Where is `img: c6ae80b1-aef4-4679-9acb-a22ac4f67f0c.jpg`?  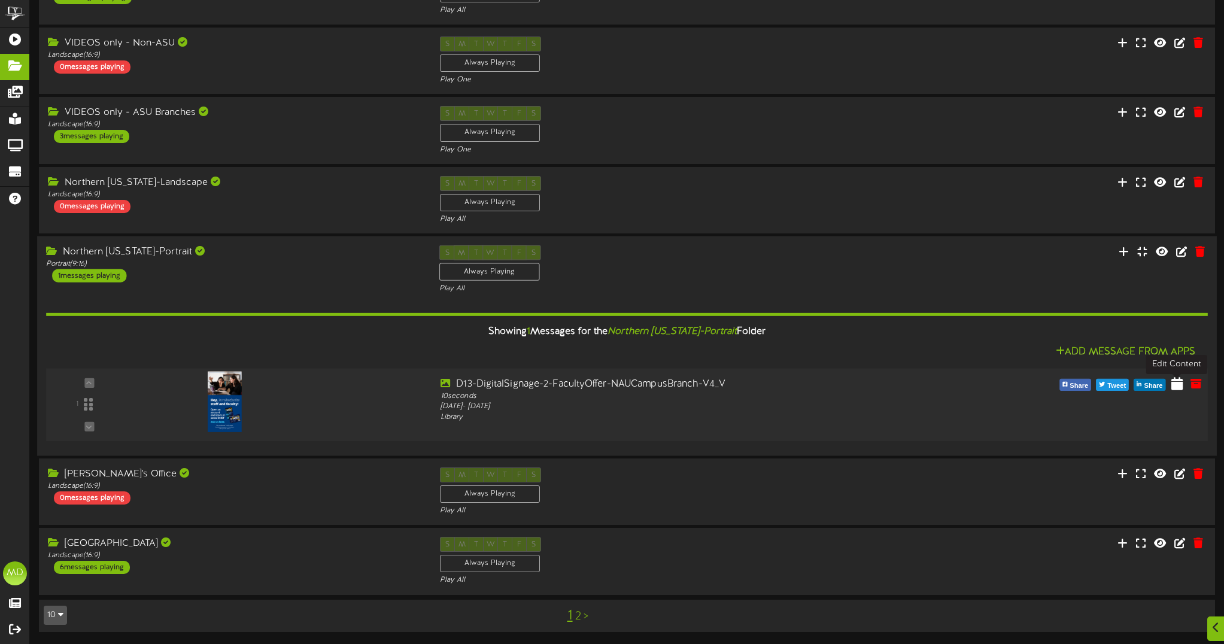
img: c6ae80b1-aef4-4679-9acb-a22ac4f67f0c.jpg is located at coordinates (225, 402).